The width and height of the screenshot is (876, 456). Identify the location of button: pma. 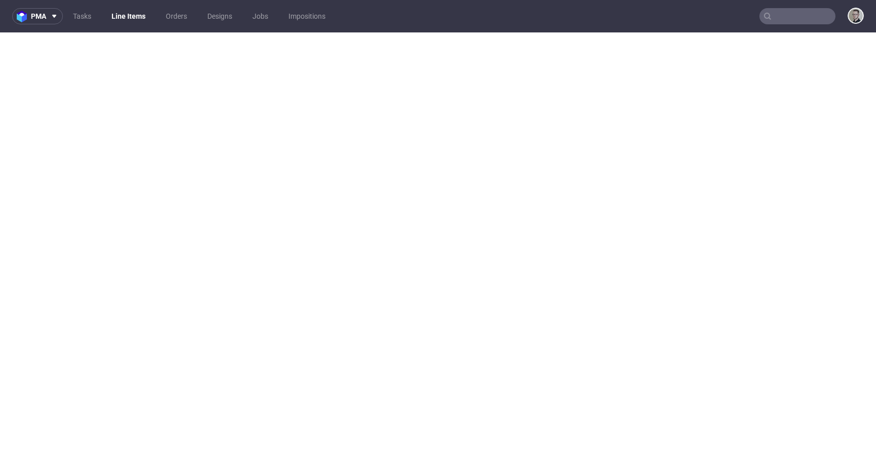
(38, 16).